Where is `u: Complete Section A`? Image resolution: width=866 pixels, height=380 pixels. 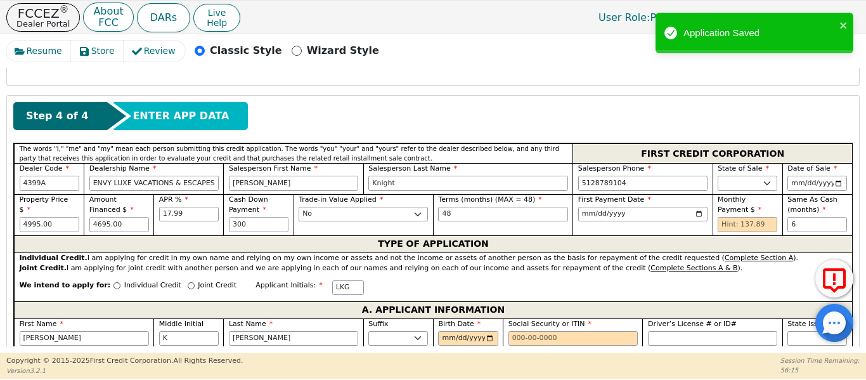
u: Complete Section A is located at coordinates (759, 257).